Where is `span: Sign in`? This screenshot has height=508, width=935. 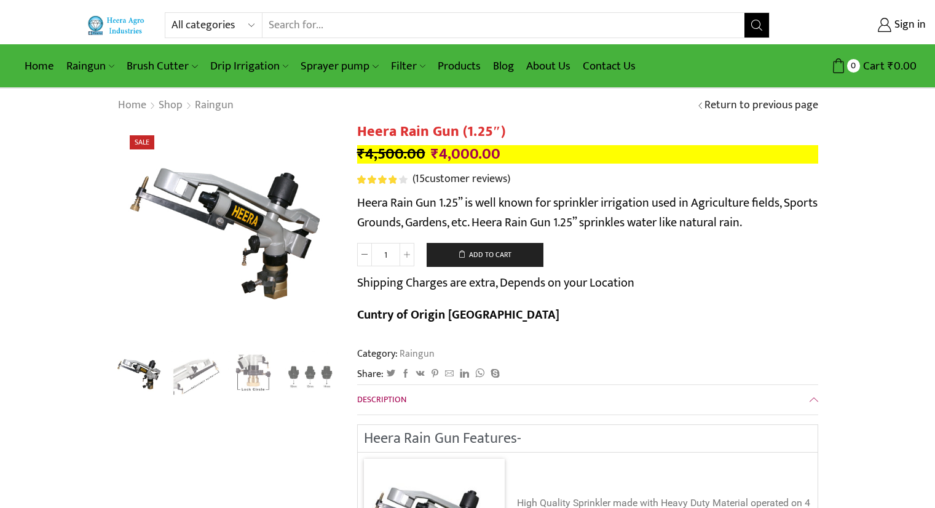 span: Sign in is located at coordinates (909, 25).